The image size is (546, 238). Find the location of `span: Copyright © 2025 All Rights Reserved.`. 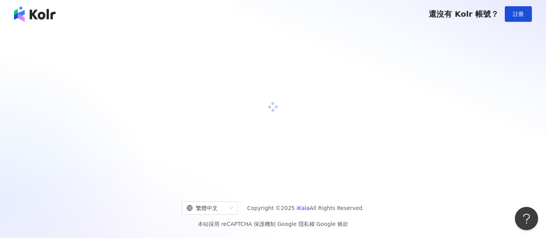

span: Copyright © 2025 All Rights Reserved. is located at coordinates (306, 208).